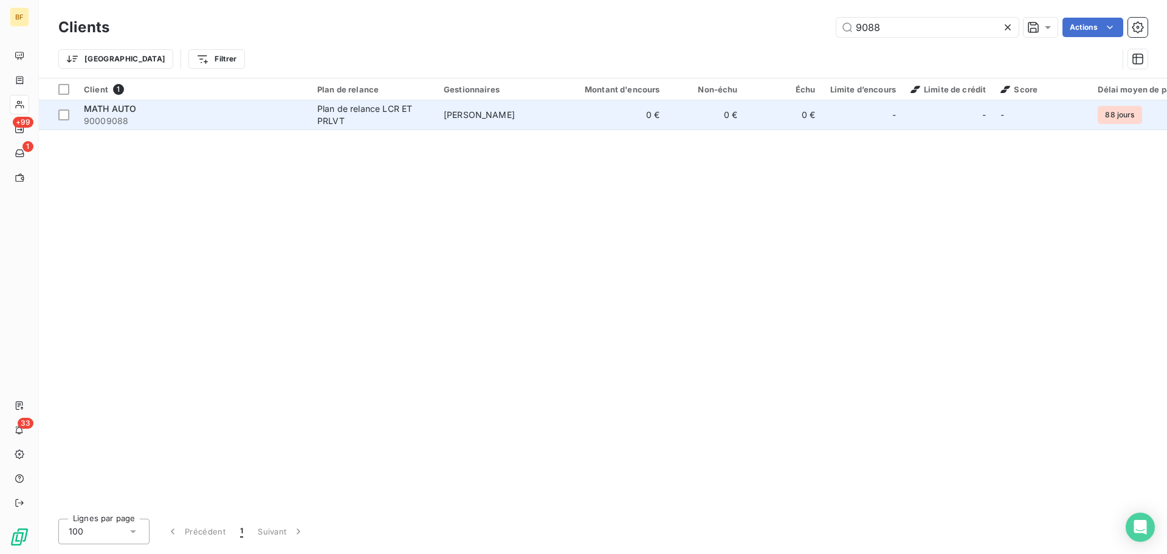  I want to click on span: Client, so click(96, 89).